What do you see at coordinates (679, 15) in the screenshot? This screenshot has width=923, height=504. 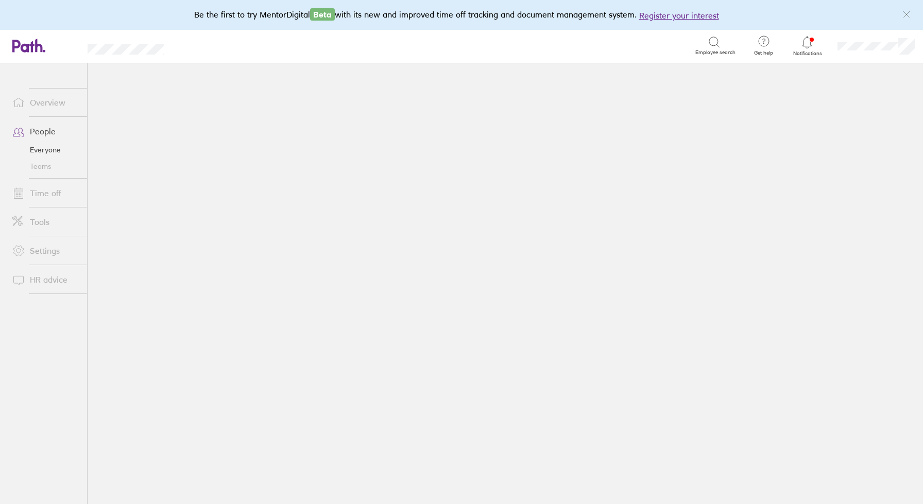 I see `button: Register your interest` at bounding box center [679, 15].